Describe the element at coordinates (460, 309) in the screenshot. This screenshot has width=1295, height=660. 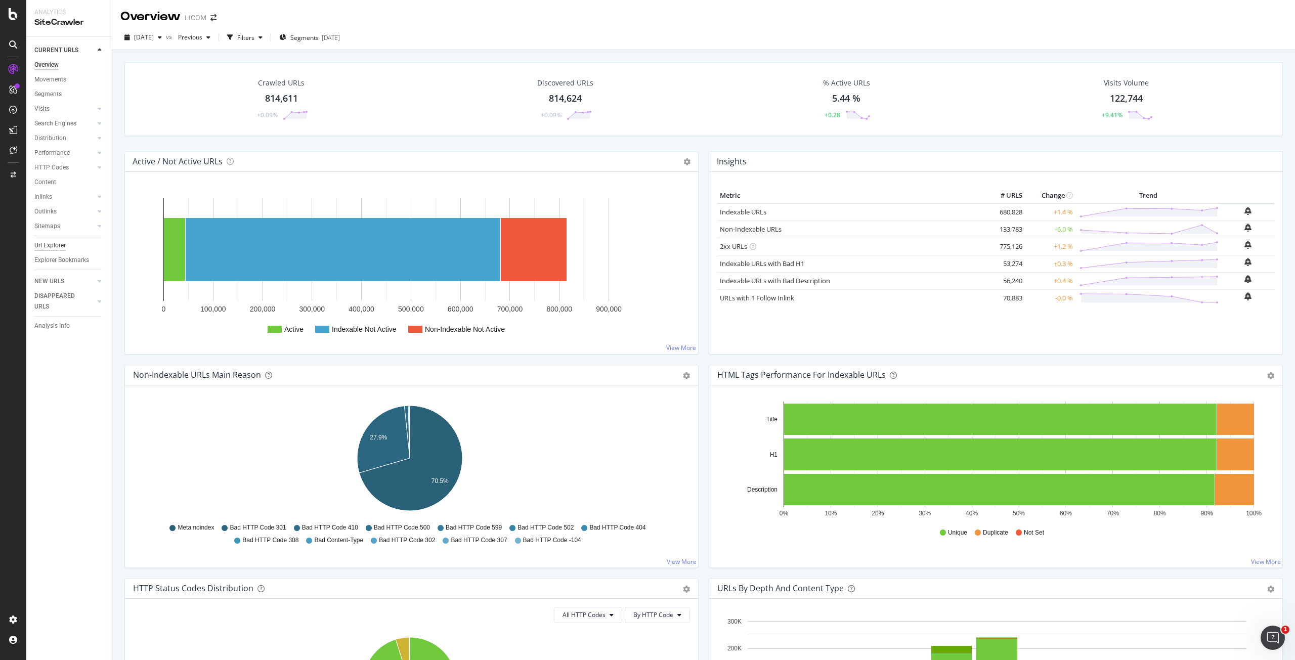
I see `text: 600,000` at that location.